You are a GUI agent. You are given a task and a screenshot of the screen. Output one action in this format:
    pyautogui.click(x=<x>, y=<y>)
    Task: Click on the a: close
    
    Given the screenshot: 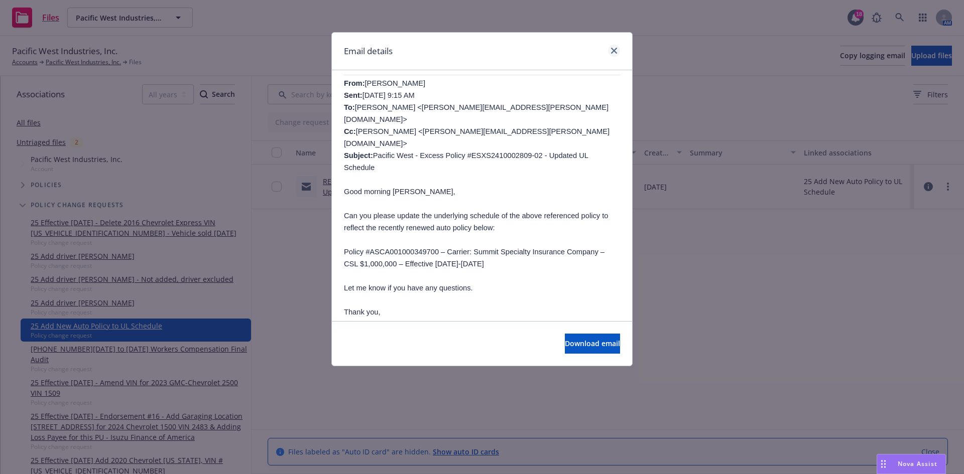 What is the action you would take?
    pyautogui.click(x=614, y=51)
    